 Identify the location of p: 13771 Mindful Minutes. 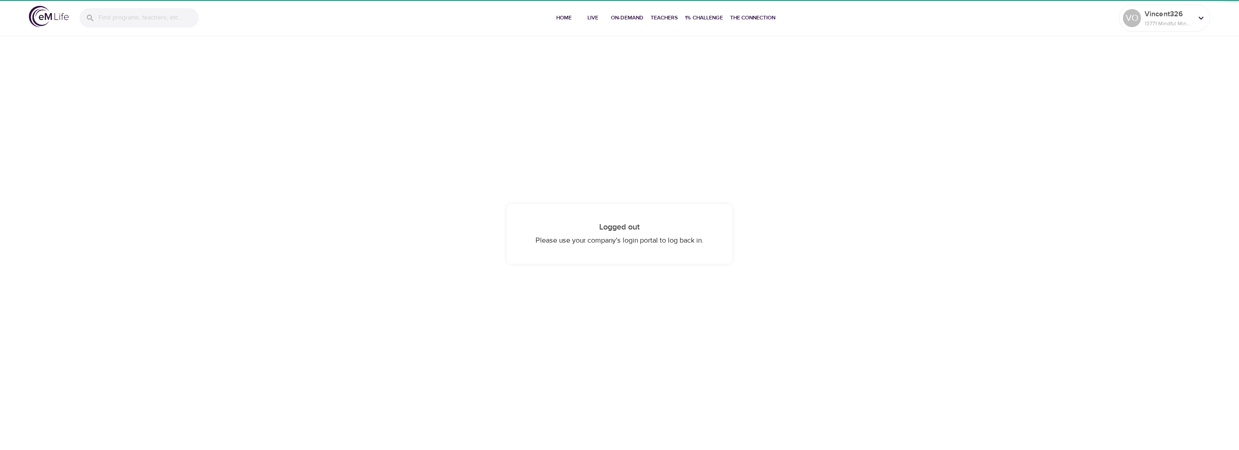
(1168, 23).